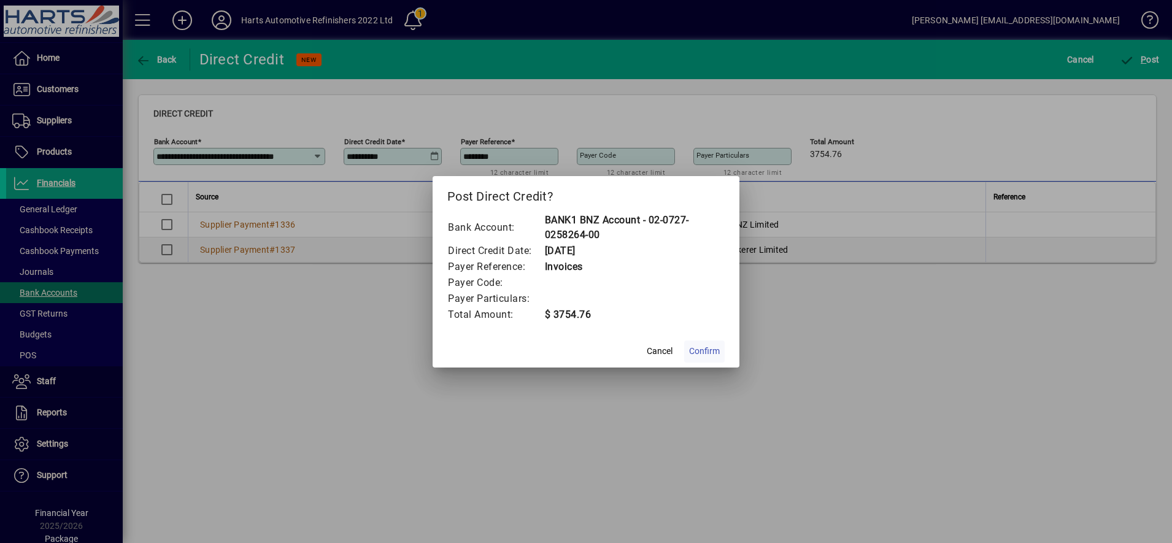 The image size is (1172, 543). Describe the element at coordinates (635, 315) in the screenshot. I see `td: $ 3754.76` at that location.